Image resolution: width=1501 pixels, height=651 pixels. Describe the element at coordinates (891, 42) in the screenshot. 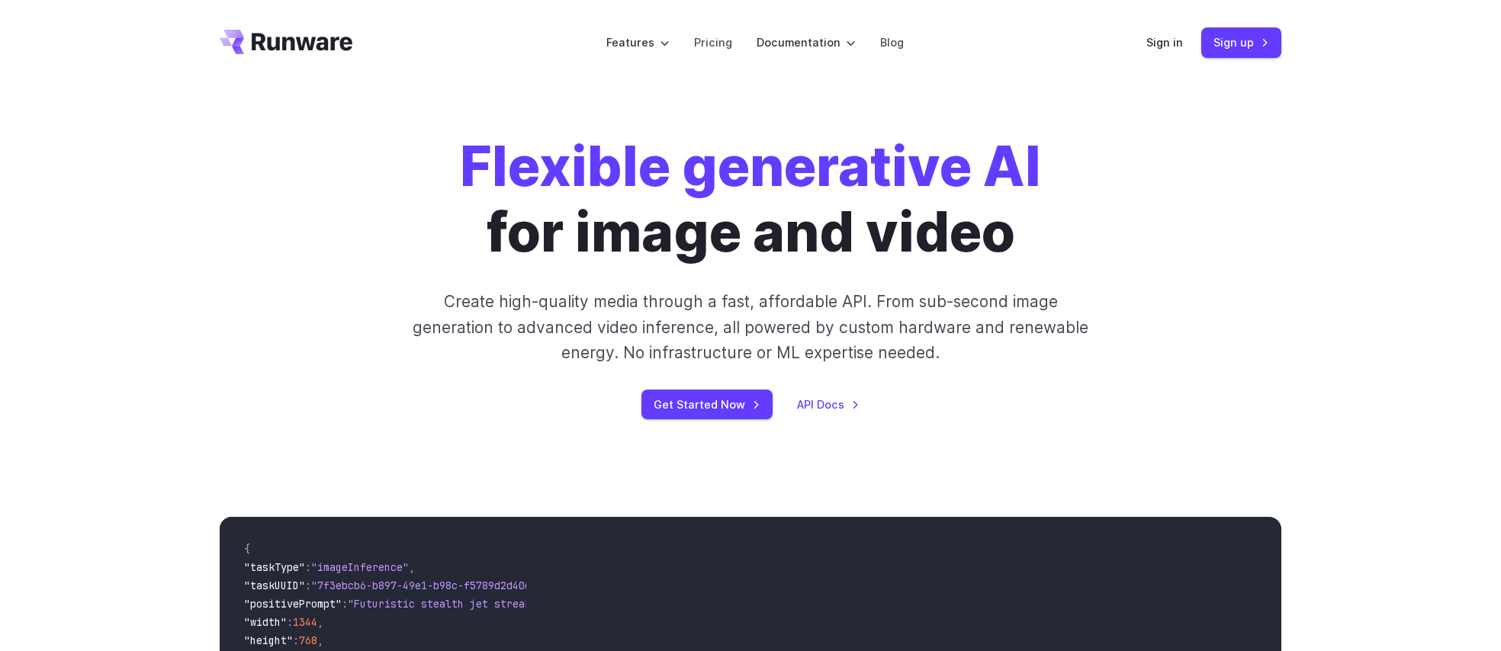

I see `a: Blog` at that location.